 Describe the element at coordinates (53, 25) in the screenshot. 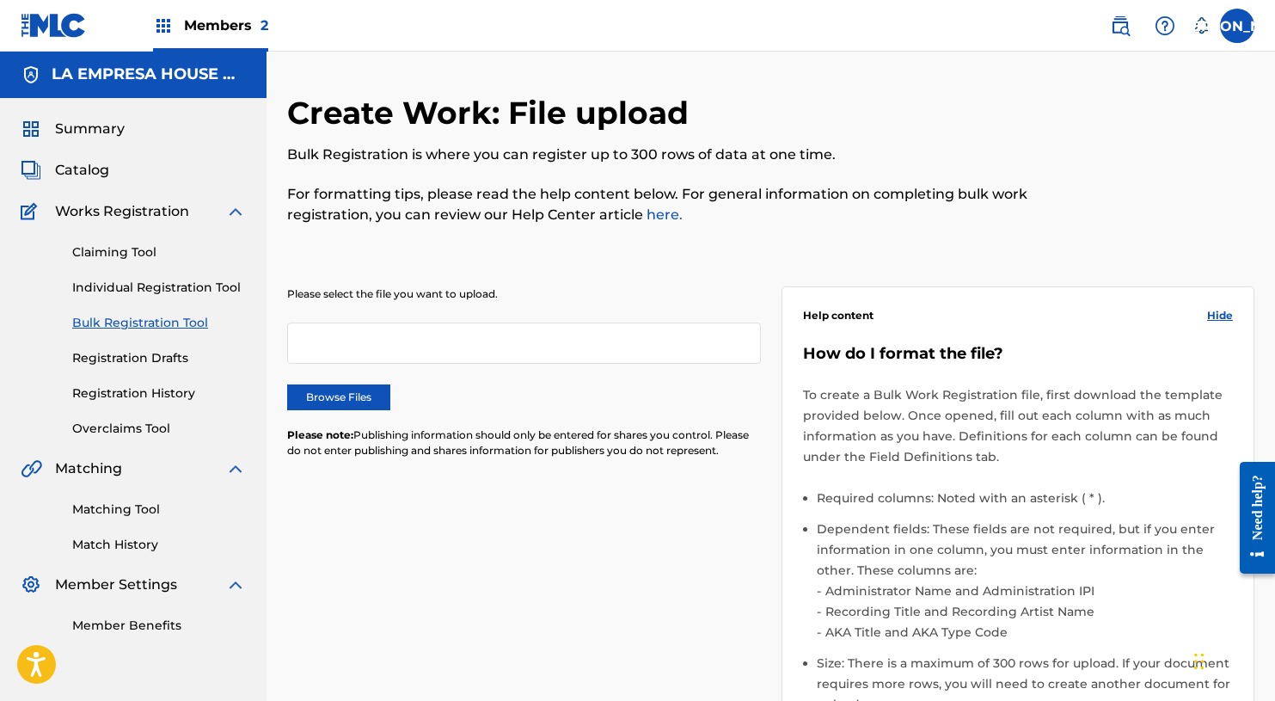

I see `img: MLC Logo` at that location.